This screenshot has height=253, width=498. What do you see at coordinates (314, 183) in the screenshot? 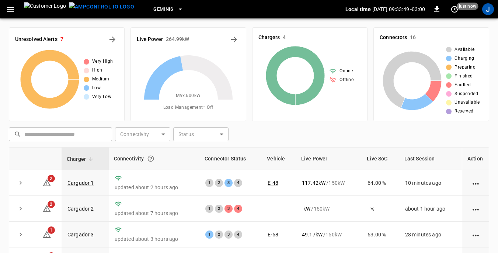
I see `p: 117.42 kW` at bounding box center [314, 183].